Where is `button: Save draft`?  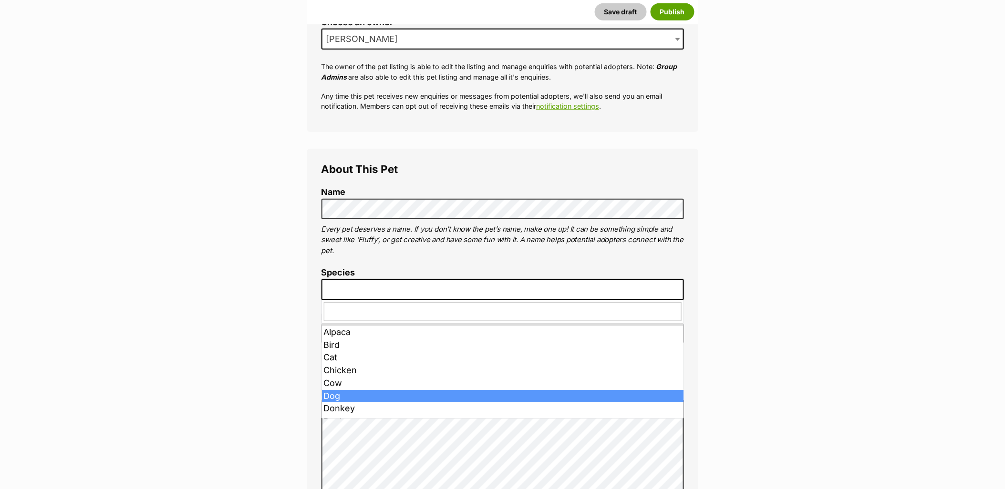 button: Save draft is located at coordinates (620, 12).